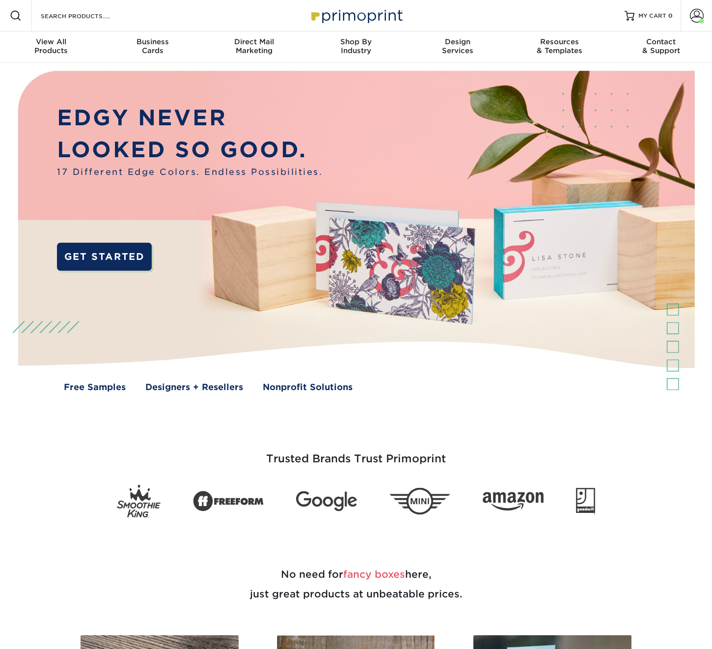 This screenshot has height=649, width=712. What do you see at coordinates (652, 16) in the screenshot?
I see `span: MY CART` at bounding box center [652, 16].